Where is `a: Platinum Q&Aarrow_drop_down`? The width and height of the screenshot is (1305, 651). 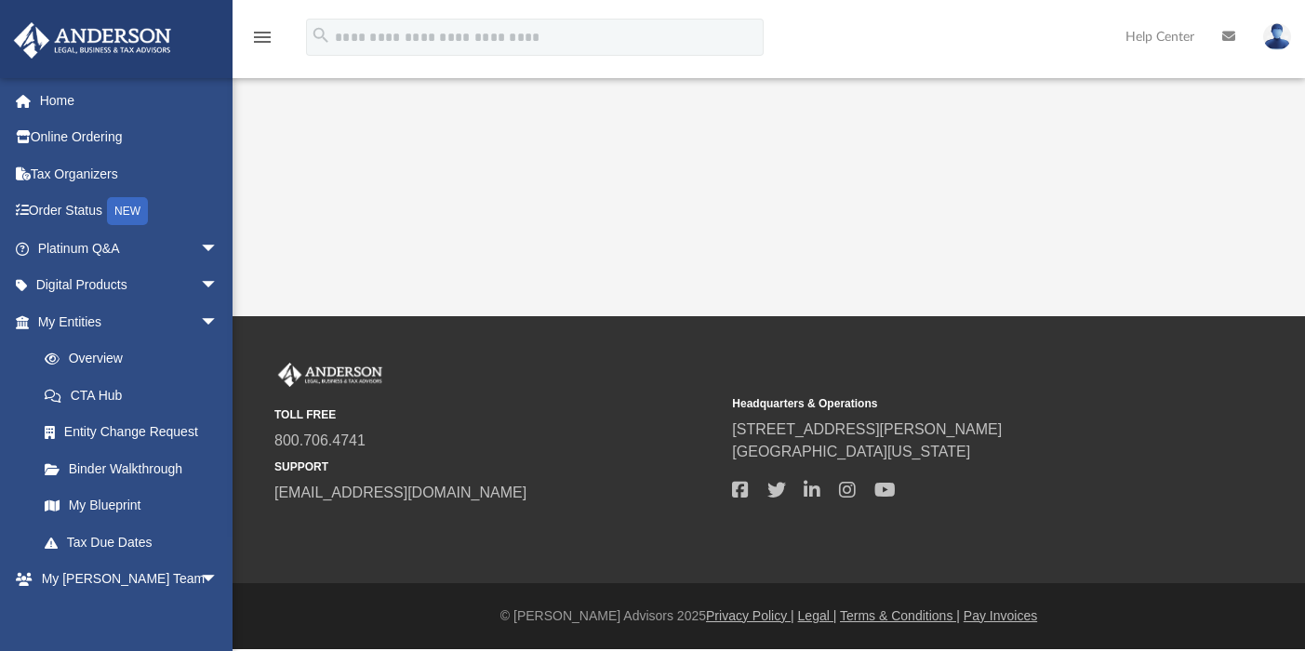 a: Platinum Q&Aarrow_drop_down is located at coordinates (129, 248).